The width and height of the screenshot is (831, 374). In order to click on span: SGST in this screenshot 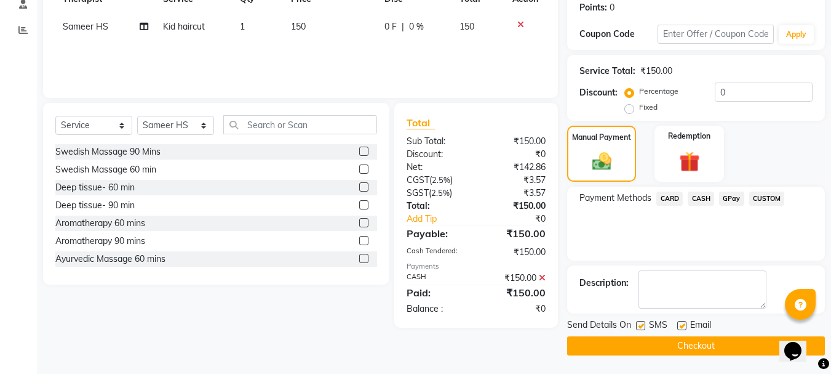, I will do `click(418, 193)`.